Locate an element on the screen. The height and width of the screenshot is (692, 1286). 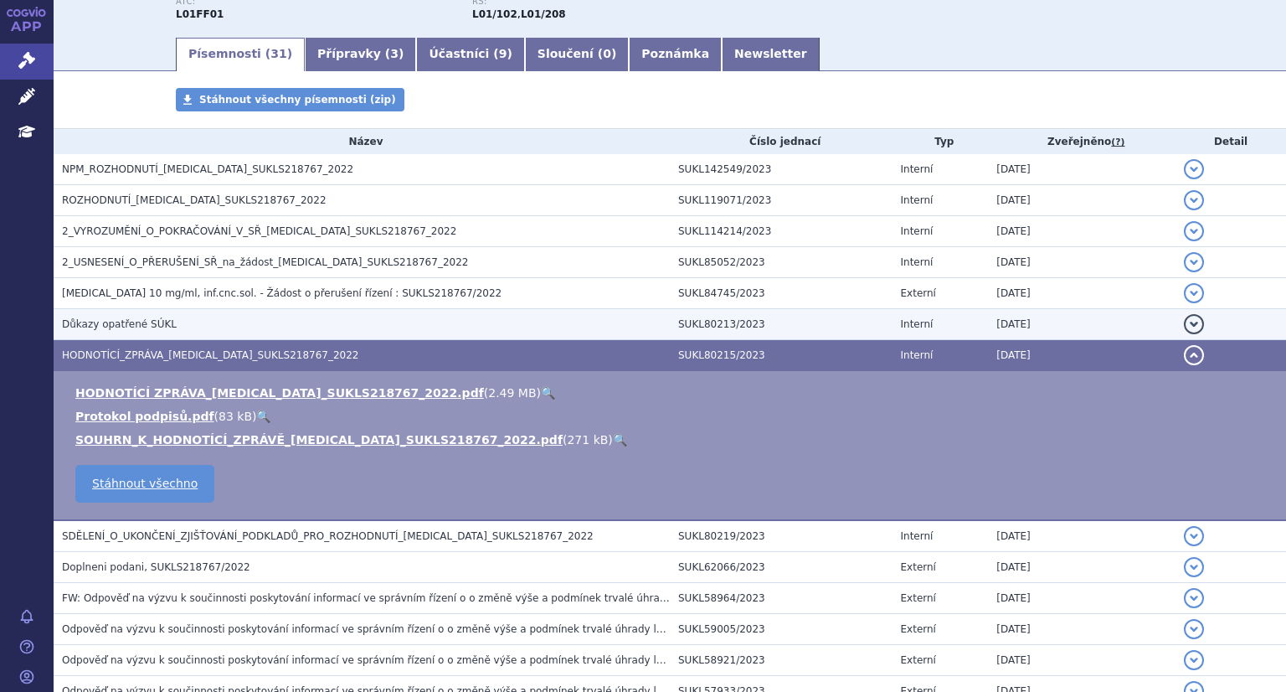
a: Poznámka is located at coordinates (675, 54).